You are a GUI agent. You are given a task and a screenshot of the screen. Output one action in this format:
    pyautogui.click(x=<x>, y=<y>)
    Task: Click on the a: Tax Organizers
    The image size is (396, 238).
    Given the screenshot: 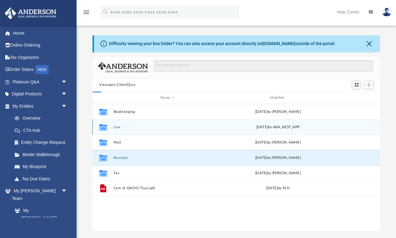 What is the action you would take?
    pyautogui.click(x=40, y=57)
    